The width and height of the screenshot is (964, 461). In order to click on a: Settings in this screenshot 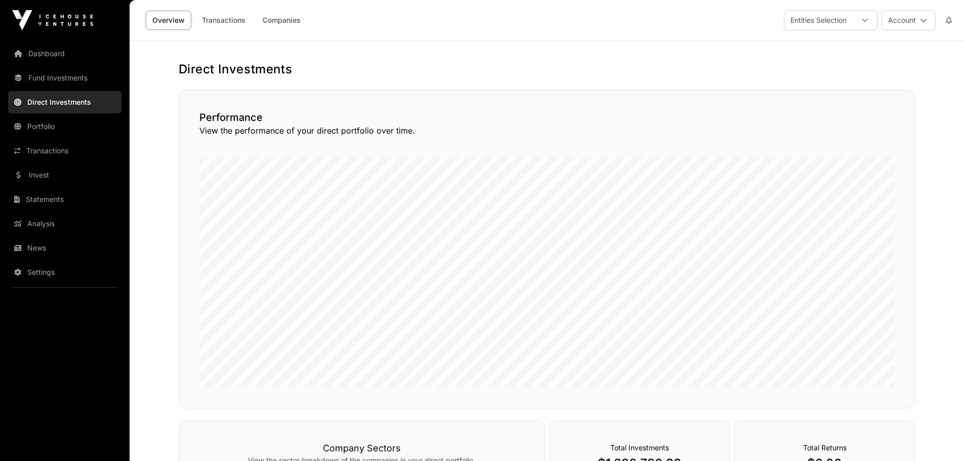, I will do `click(65, 272)`.